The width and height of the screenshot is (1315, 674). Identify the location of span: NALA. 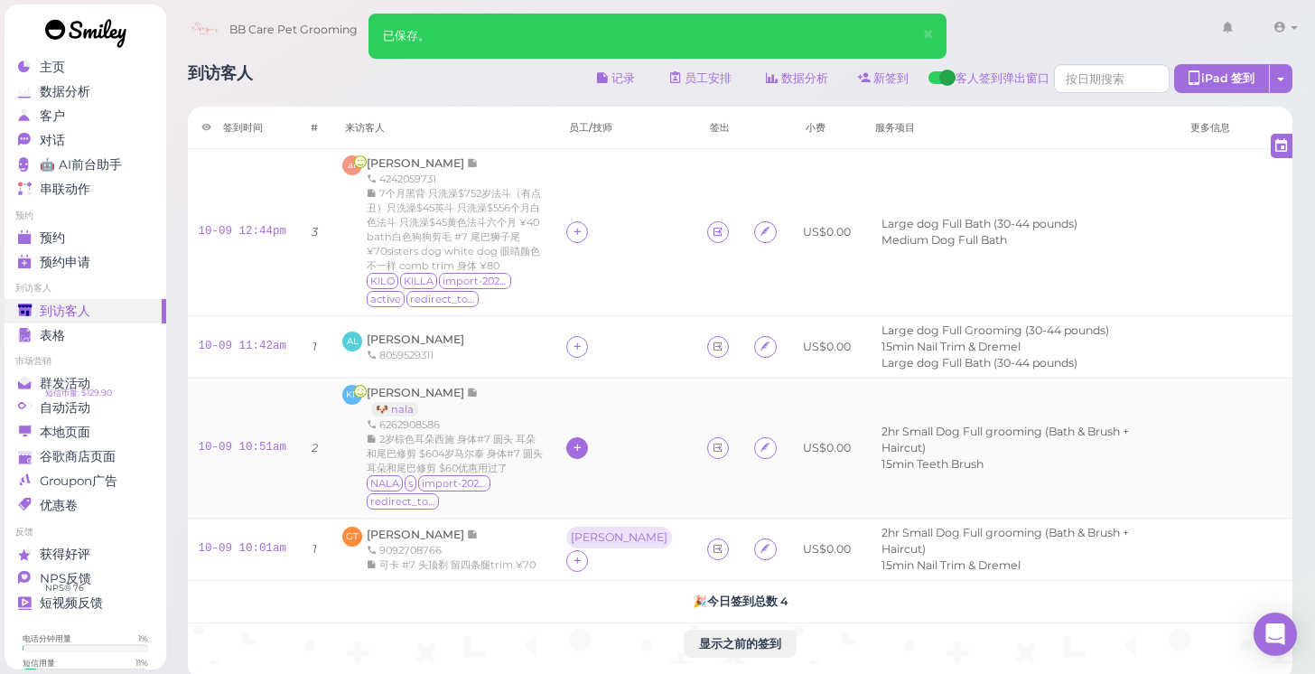
(385, 483).